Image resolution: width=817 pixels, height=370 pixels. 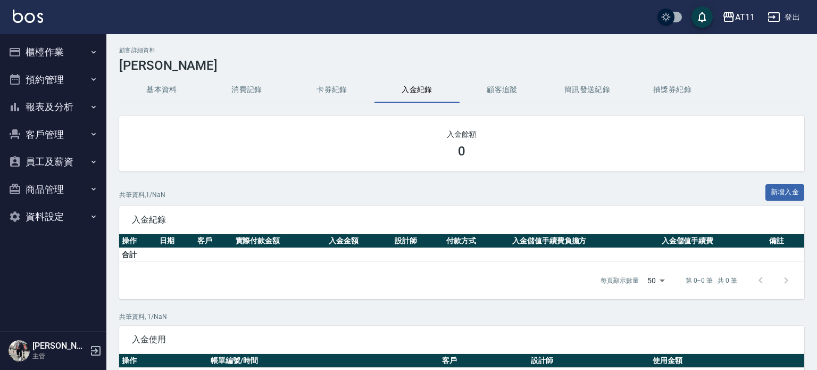 What do you see at coordinates (462, 151) in the screenshot?
I see `h3: 0` at bounding box center [462, 151].